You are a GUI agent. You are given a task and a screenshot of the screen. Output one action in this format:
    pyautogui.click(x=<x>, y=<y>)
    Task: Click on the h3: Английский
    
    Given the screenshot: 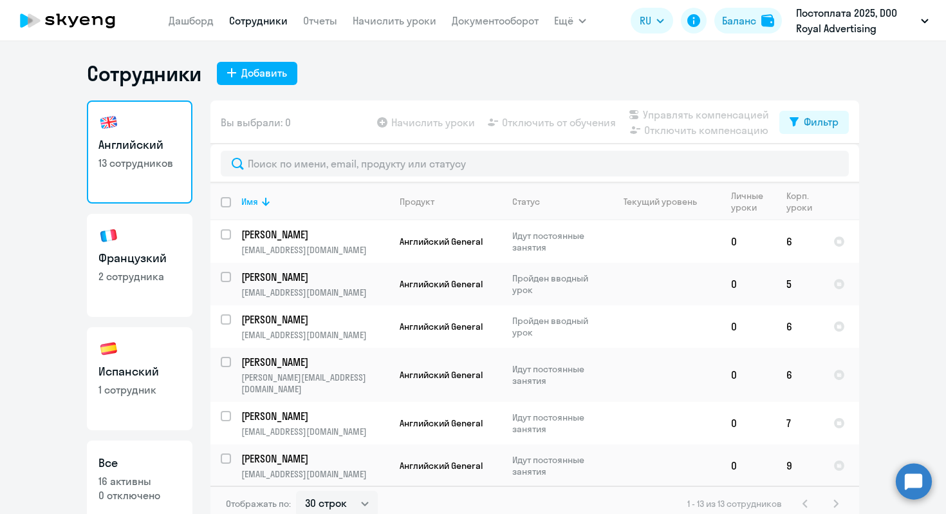 What is the action you would take?
    pyautogui.click(x=140, y=145)
    